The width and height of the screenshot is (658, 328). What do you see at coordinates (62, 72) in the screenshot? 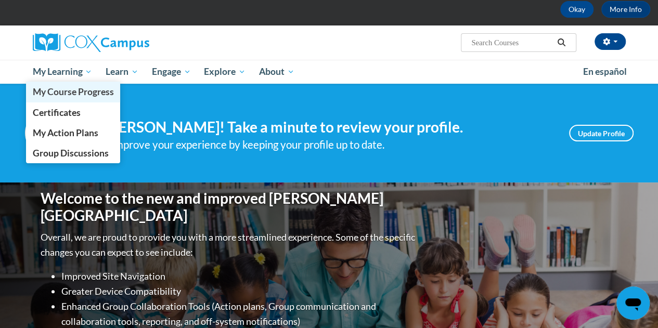
I see `span: My Learning` at bounding box center [62, 72].